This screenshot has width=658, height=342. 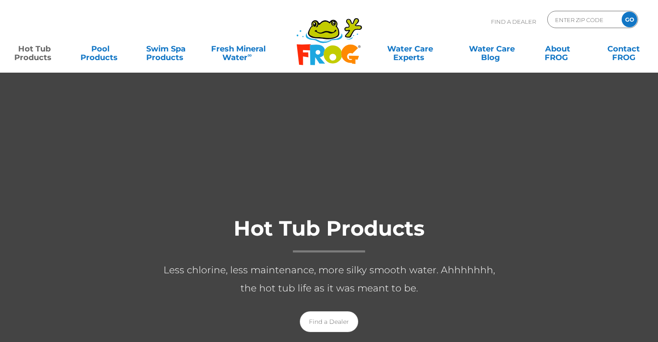 What do you see at coordinates (514, 22) in the screenshot?
I see `p: Find A Dealer` at bounding box center [514, 22].